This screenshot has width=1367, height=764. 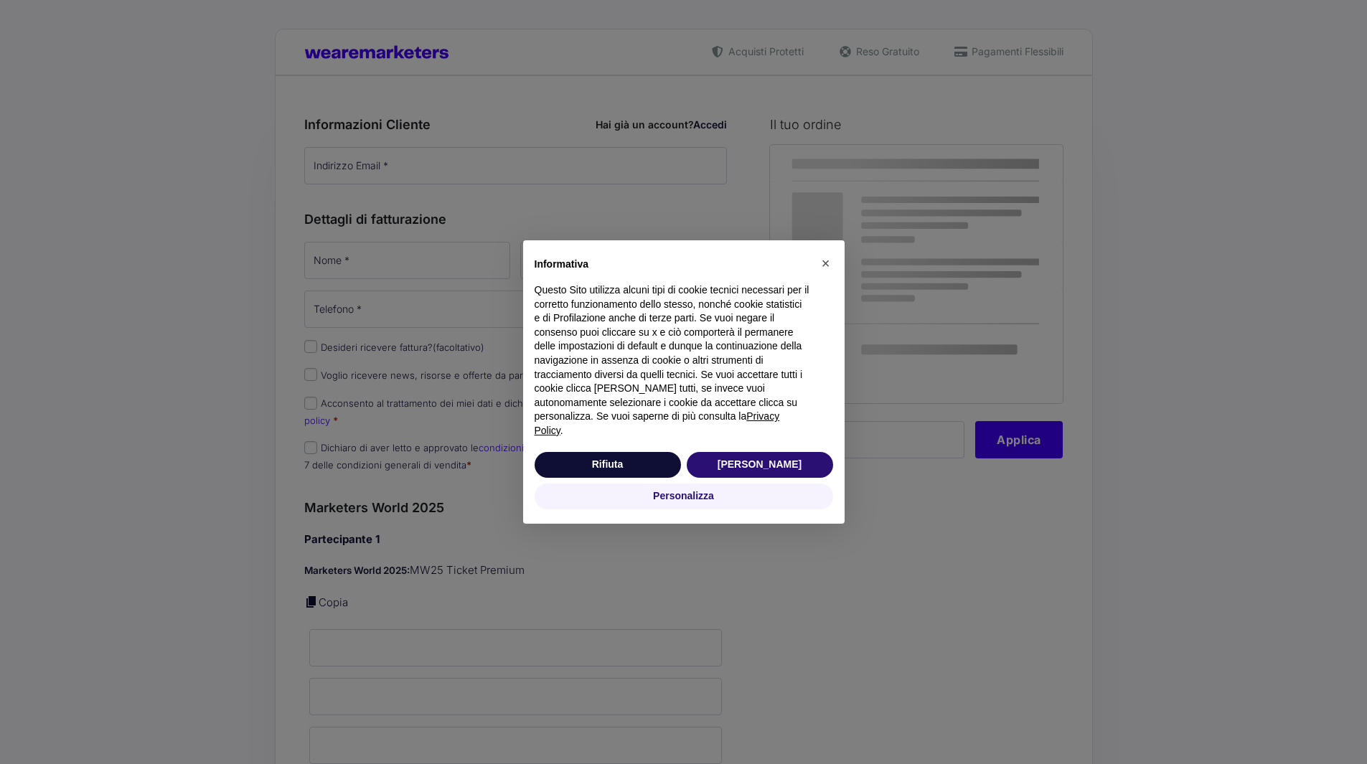 I want to click on p: Questo Sito utilizza alcuni tipi di cookie tecnici necessari per il corretto funzionamento dello ..., so click(x=673, y=361).